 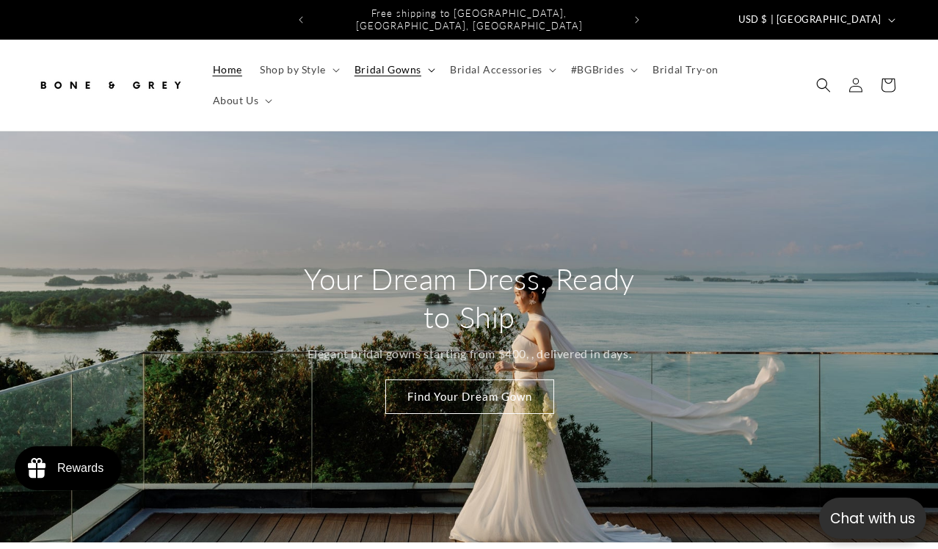 I want to click on a: Home, so click(x=227, y=70).